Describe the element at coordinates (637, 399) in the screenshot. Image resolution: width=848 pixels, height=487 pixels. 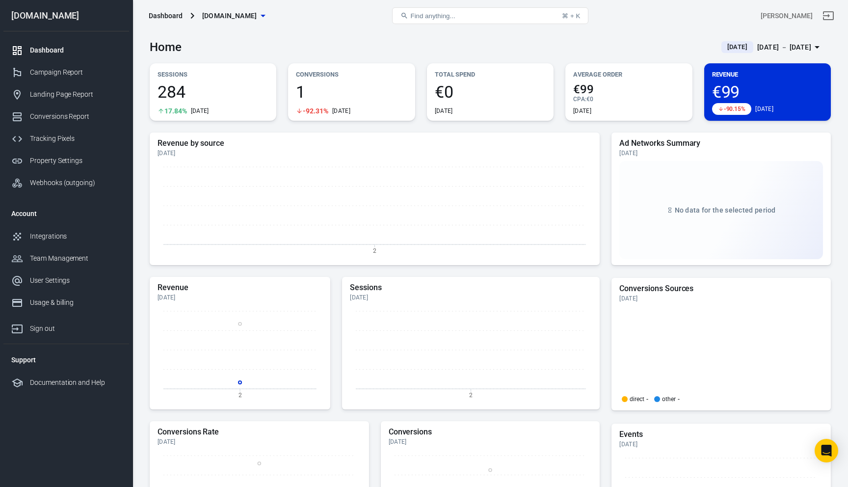
I see `p: direct` at that location.